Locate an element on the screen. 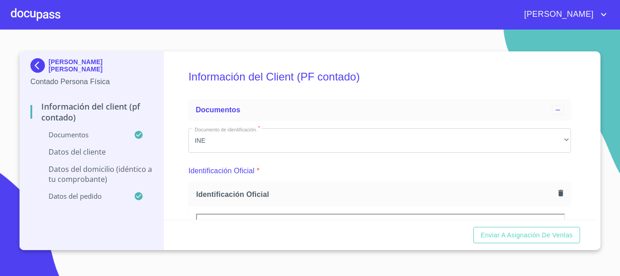 Image resolution: width=620 pixels, height=276 pixels. p: Documentos is located at coordinates (82, 134).